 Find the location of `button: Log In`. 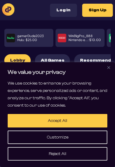

button: Log In is located at coordinates (63, 10).